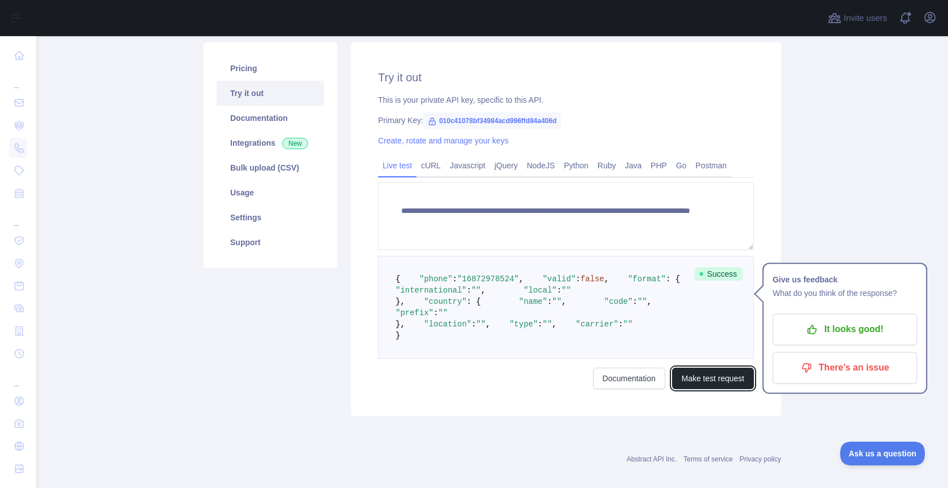 This screenshot has height=488, width=948. Describe the element at coordinates (619, 301) in the screenshot. I see `span: "code"` at that location.